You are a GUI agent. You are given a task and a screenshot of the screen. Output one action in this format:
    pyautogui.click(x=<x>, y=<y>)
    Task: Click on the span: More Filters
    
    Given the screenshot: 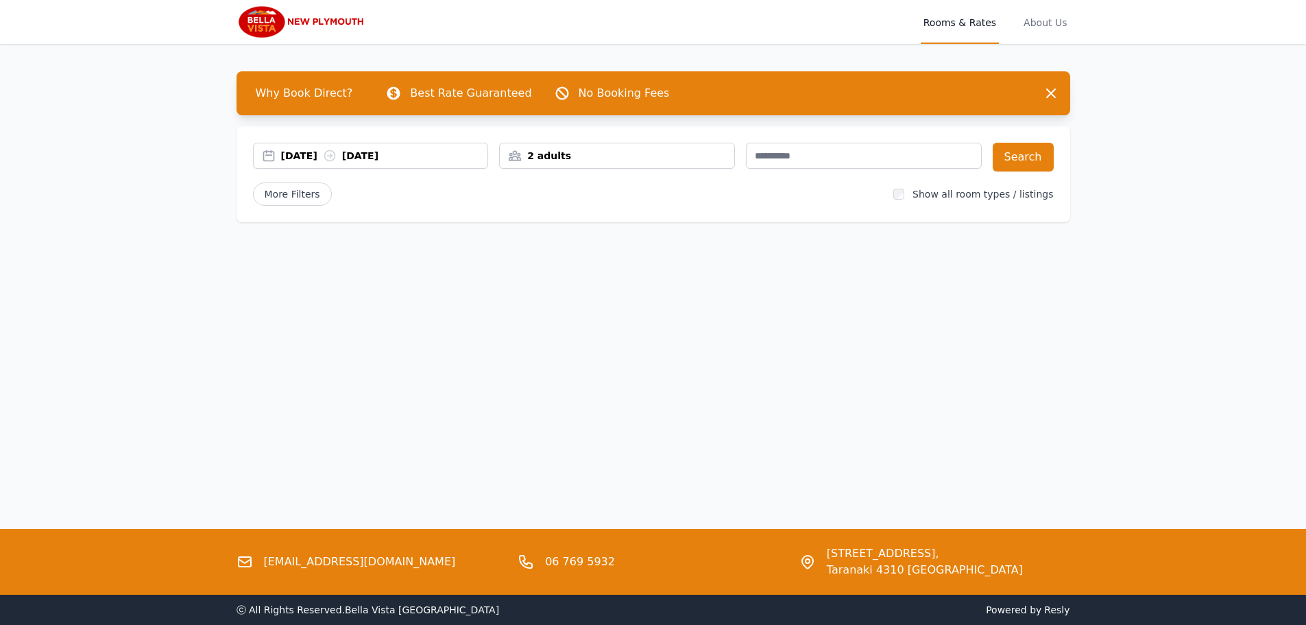 What is the action you would take?
    pyautogui.click(x=292, y=194)
    